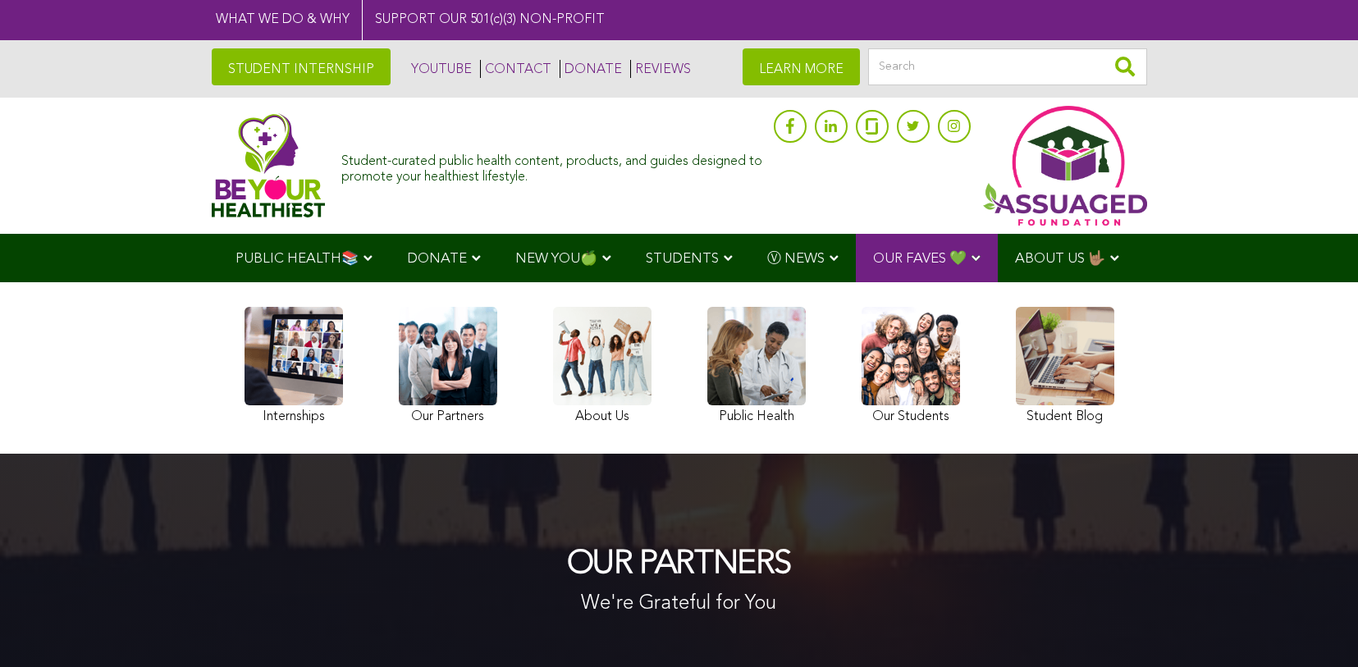 The width and height of the screenshot is (1358, 667). I want to click on img: Assuaged App, so click(1065, 166).